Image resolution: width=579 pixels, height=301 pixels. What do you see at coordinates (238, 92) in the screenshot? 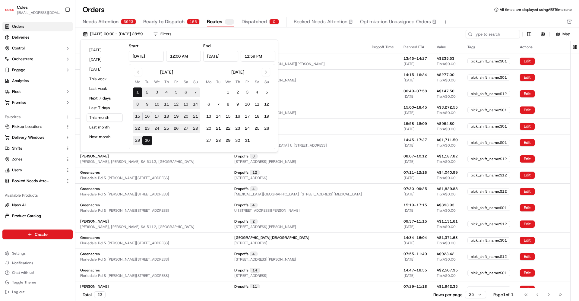
I see `button: 2` at bounding box center [238, 92].